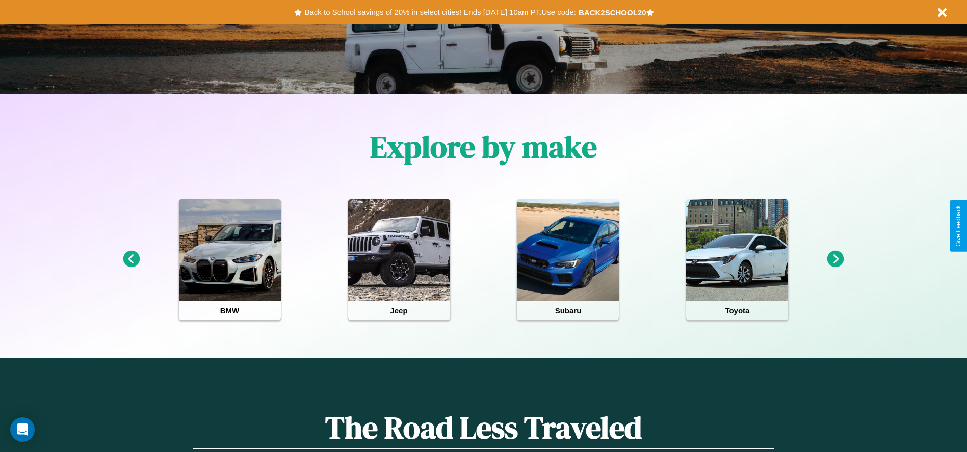 This screenshot has width=967, height=452. Describe the element at coordinates (612, 12) in the screenshot. I see `b: BACK2SCHOOL20` at that location.